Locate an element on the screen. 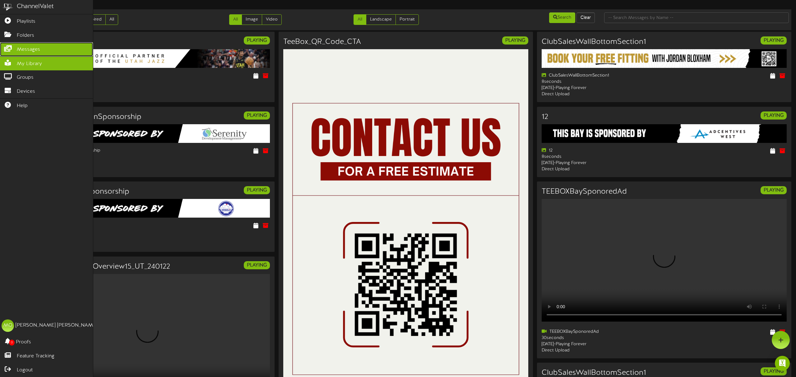 The image size is (796, 377). a: Video is located at coordinates (272, 20).